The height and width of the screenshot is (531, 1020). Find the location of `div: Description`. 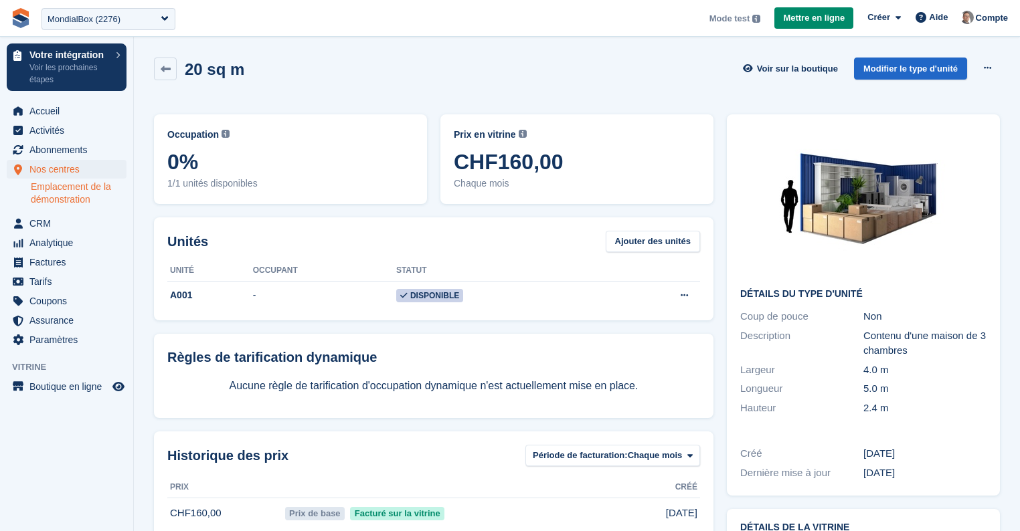

div: Description is located at coordinates (802, 343).